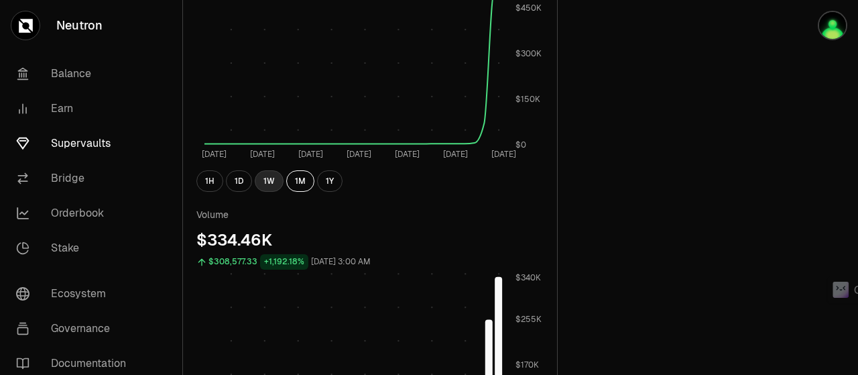 Image resolution: width=858 pixels, height=375 pixels. Describe the element at coordinates (210, 181) in the screenshot. I see `button: 1H` at that location.